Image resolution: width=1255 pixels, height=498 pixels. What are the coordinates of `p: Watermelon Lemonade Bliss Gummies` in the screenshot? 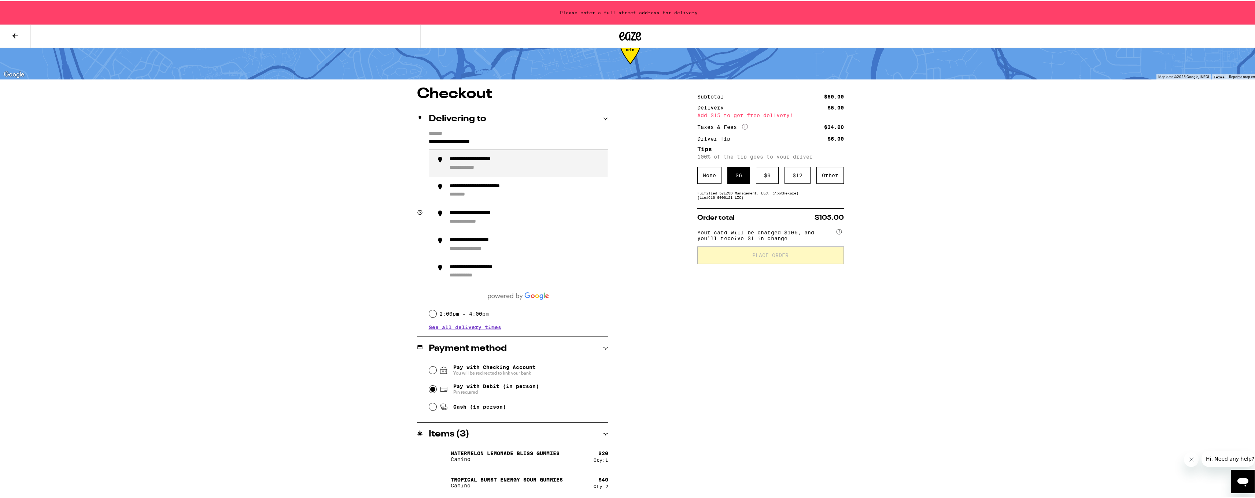 It's located at (505, 453).